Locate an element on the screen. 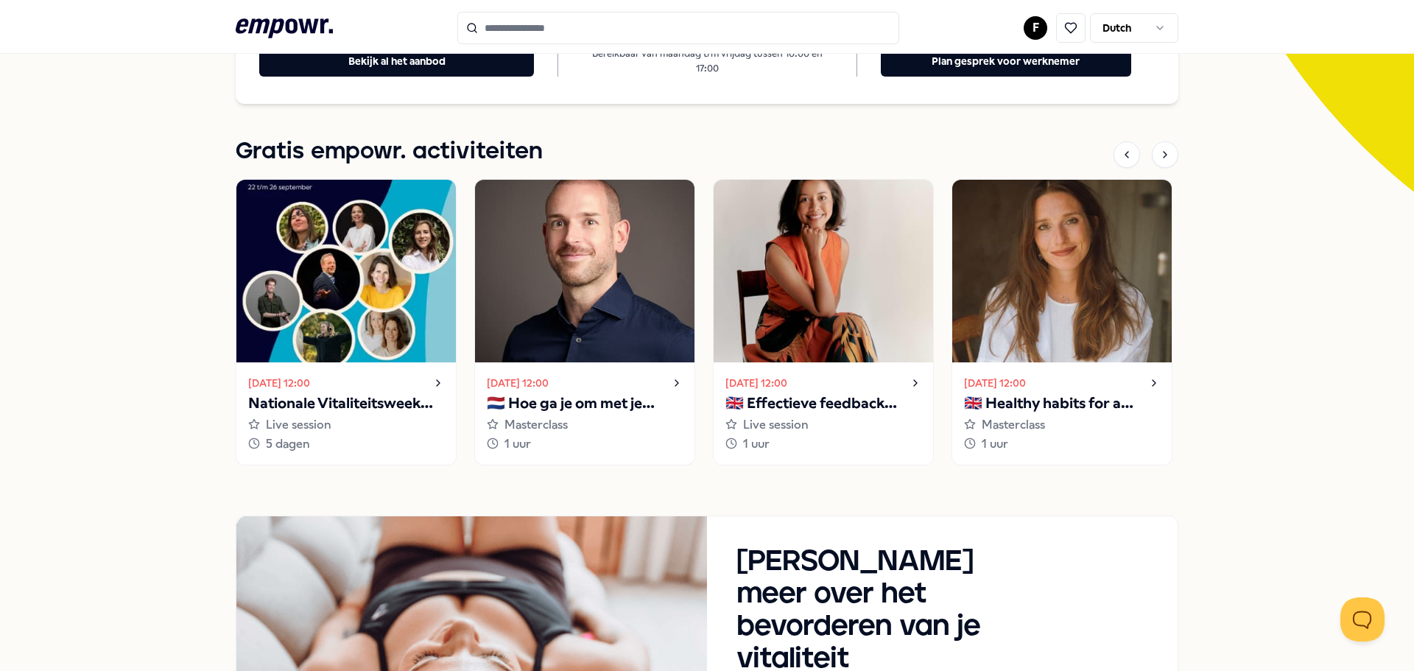  p: Nationale Vitaliteitsweek 2025 is located at coordinates (346, 404).